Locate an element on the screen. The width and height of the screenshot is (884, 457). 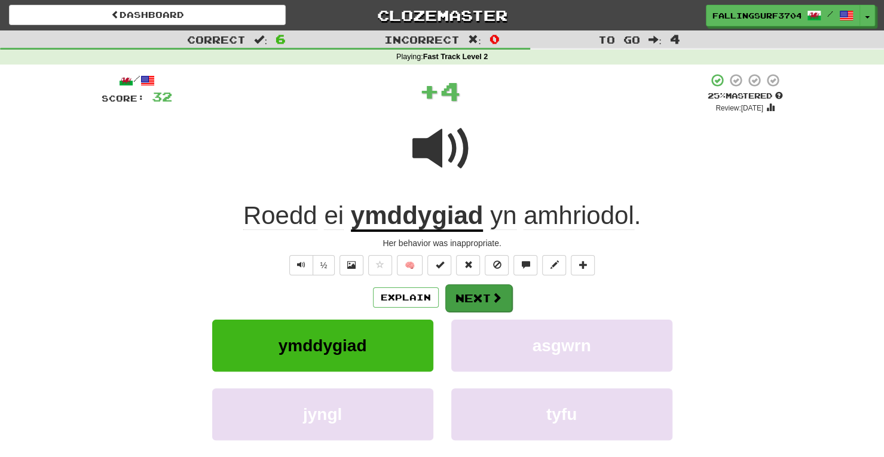
button: Edit sentence (alt+d) is located at coordinates (554, 266).